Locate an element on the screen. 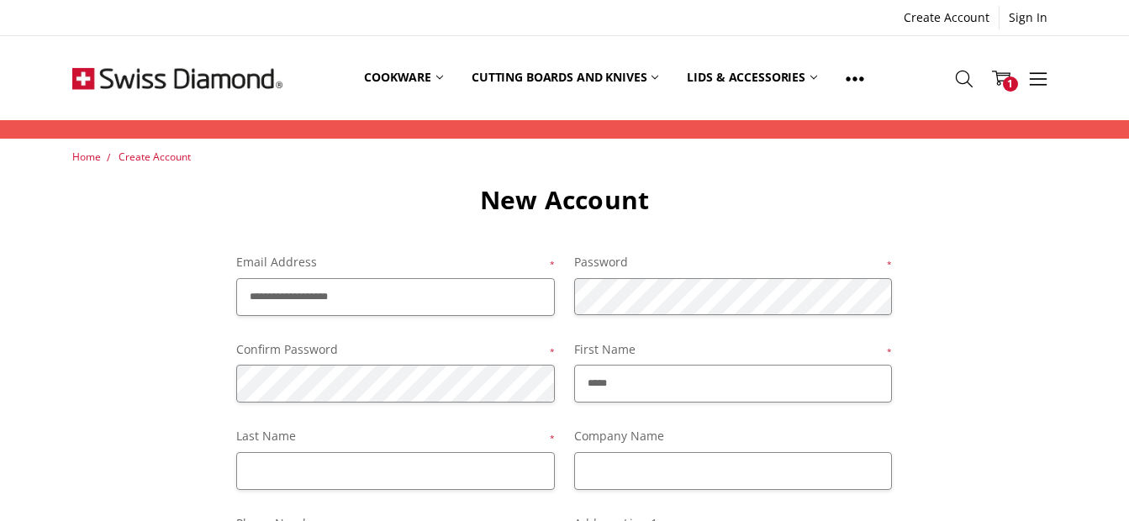  label: Password is located at coordinates (733, 262).